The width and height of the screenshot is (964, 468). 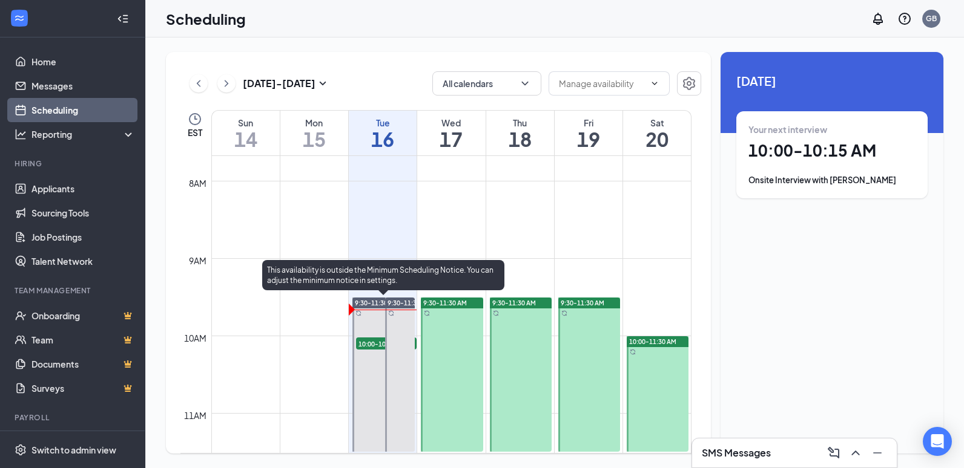 What do you see at coordinates (73, 163) in the screenshot?
I see `div: Hiring` at bounding box center [73, 163].